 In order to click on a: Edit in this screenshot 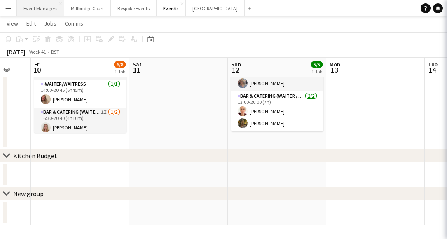, I will do `click(31, 24)`.